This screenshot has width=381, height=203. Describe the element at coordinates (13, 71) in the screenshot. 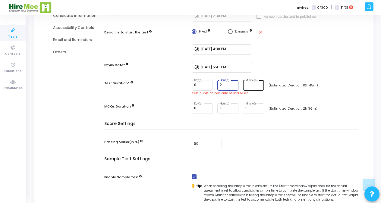

I see `span: Questions` at that location.